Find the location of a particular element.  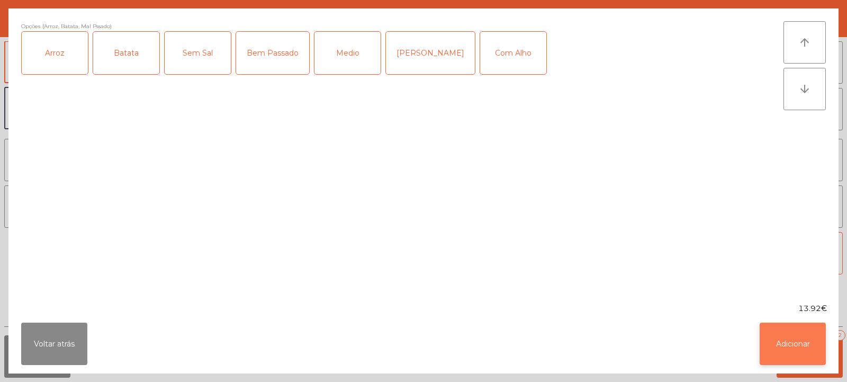

span: Opções is located at coordinates (31, 26).